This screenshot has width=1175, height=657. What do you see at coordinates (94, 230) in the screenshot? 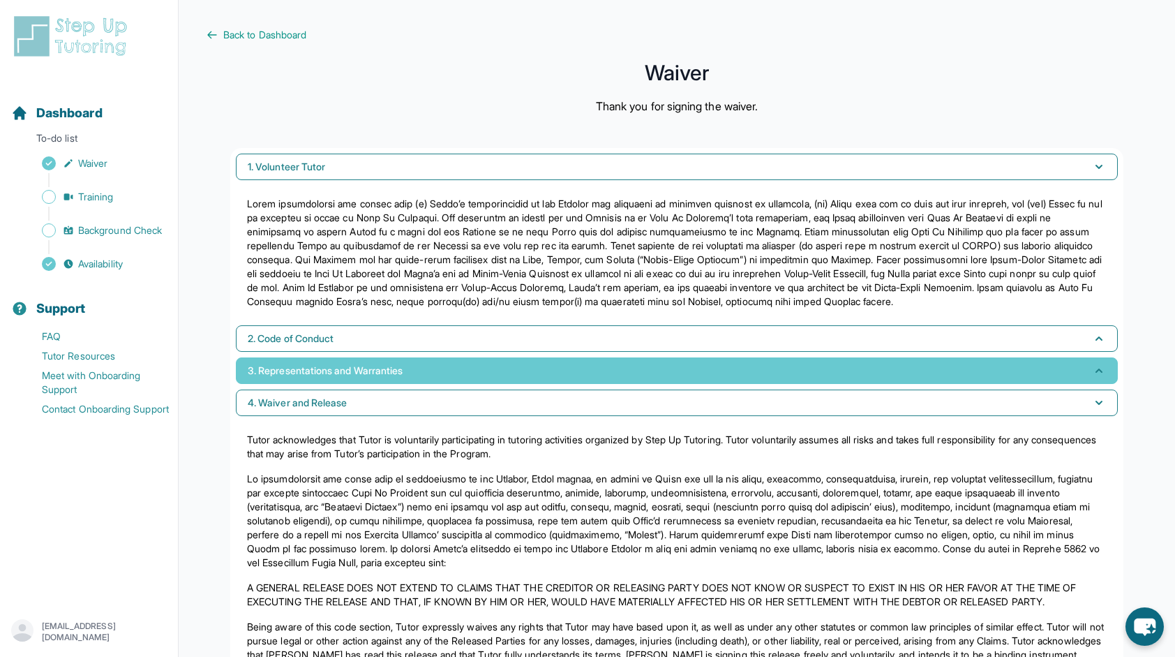
I see `a: Background Check` at bounding box center [94, 230].